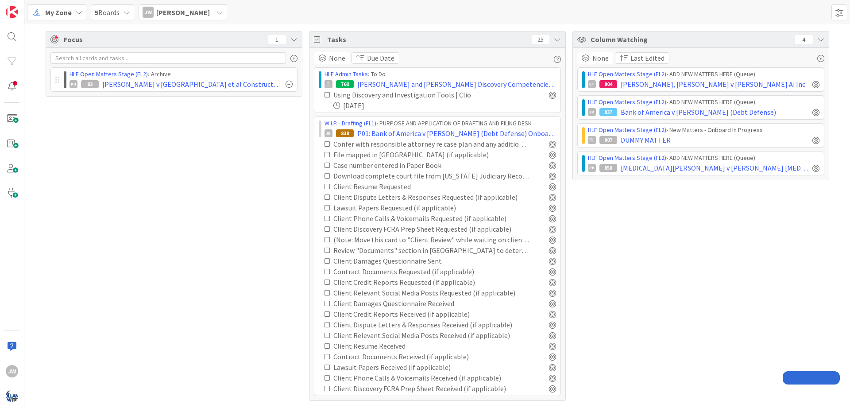  Describe the element at coordinates (429, 388) in the screenshot. I see `div: Client Discovery FCRA Prep Sheet Received (if applicable)` at that location.